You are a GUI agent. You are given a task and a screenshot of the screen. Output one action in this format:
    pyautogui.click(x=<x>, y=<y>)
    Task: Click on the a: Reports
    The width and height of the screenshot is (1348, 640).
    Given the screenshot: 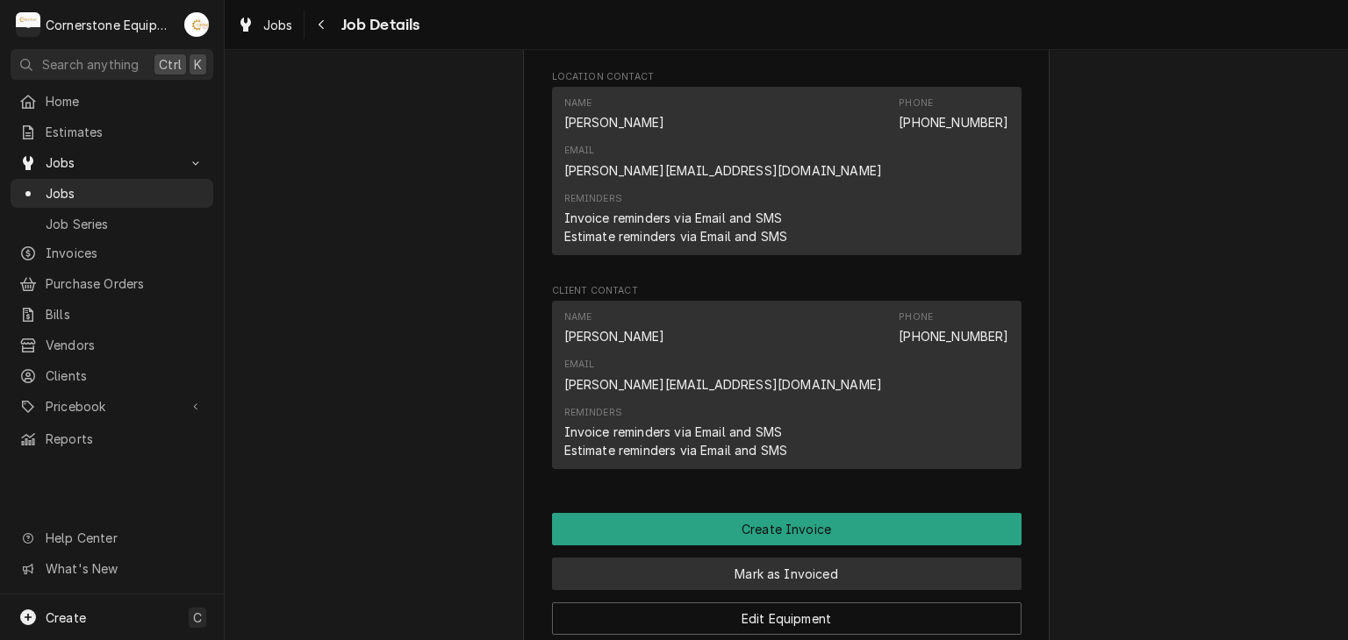 What is the action you would take?
    pyautogui.click(x=111, y=439)
    